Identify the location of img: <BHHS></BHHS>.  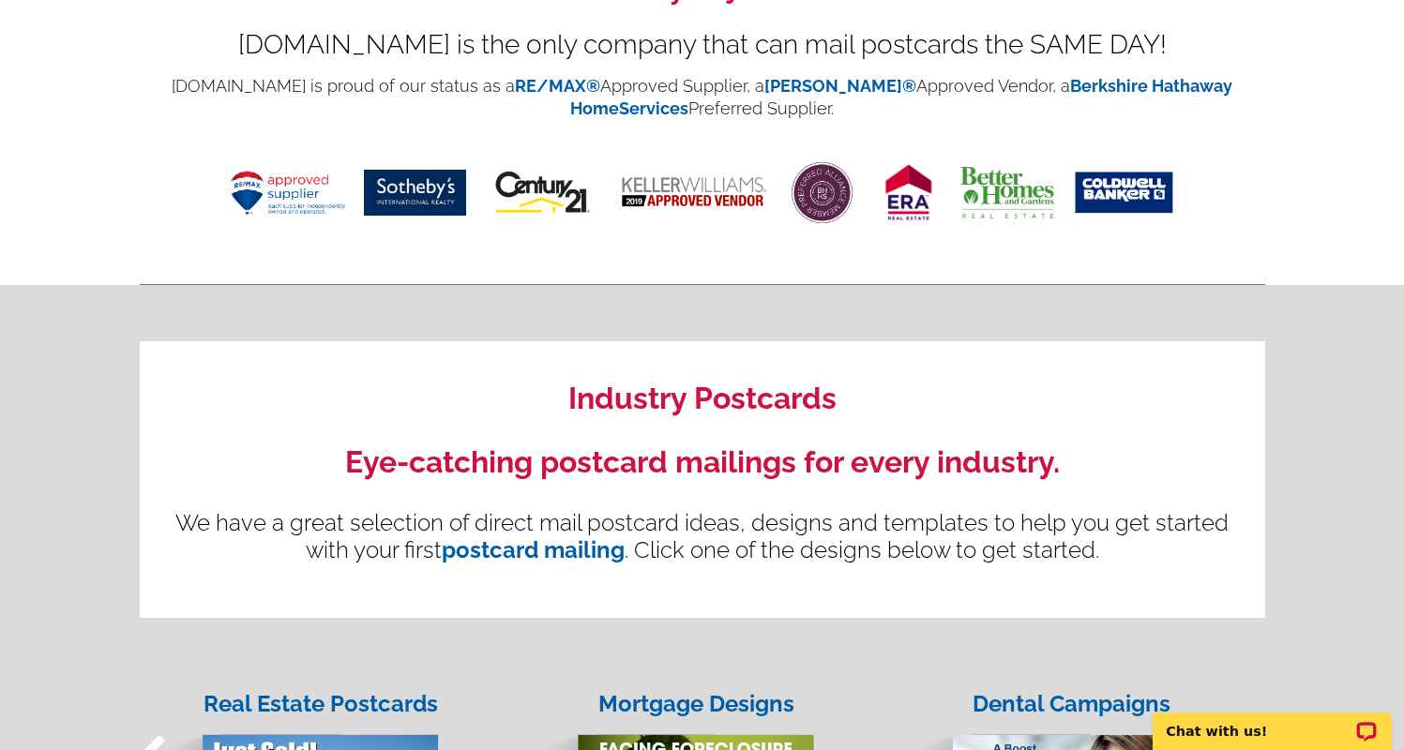
(821, 192).